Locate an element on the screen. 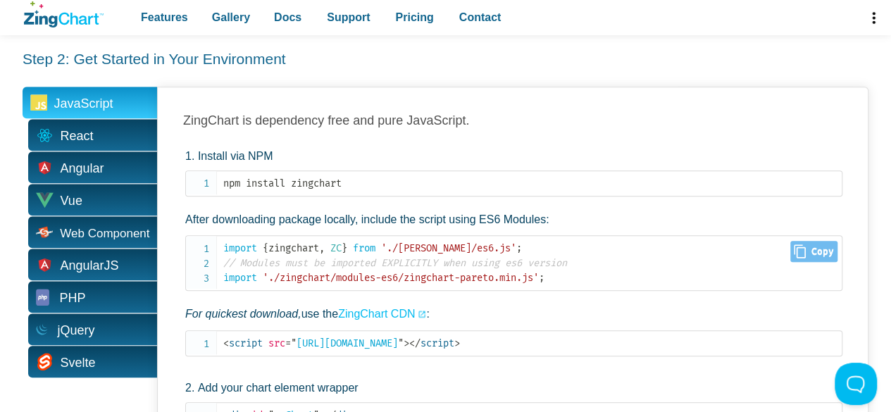 Image resolution: width=891 pixels, height=412 pixels. span: Pricing is located at coordinates (414, 17).